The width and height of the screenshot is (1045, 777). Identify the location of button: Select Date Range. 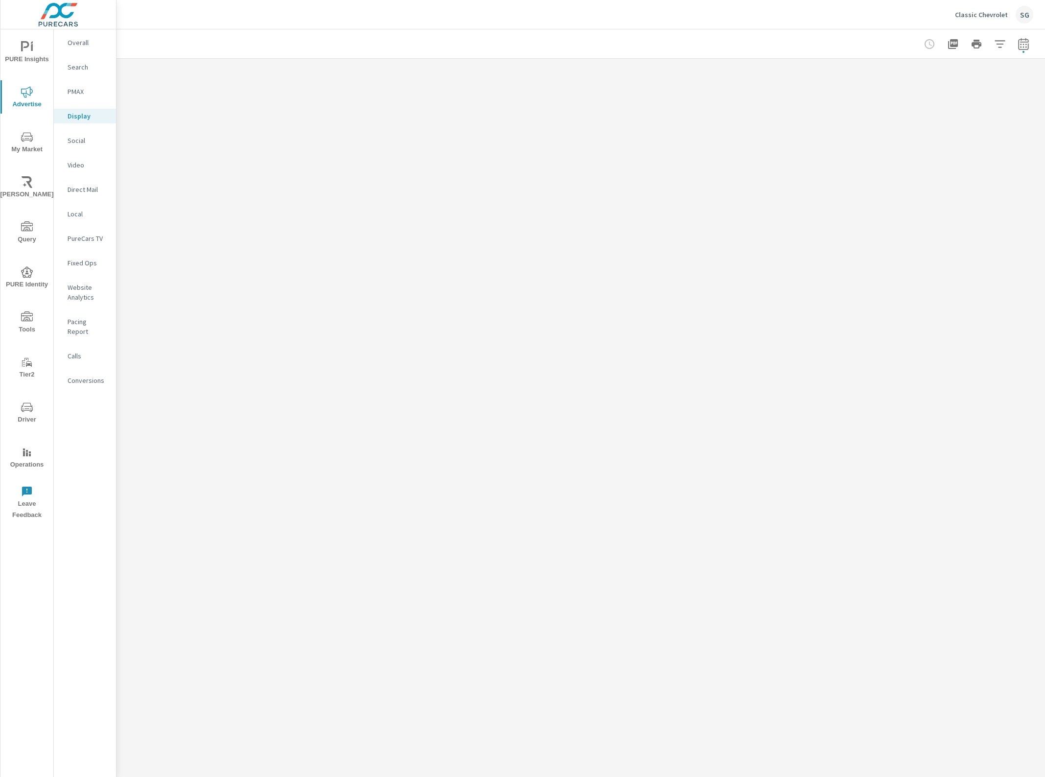
(1024, 44).